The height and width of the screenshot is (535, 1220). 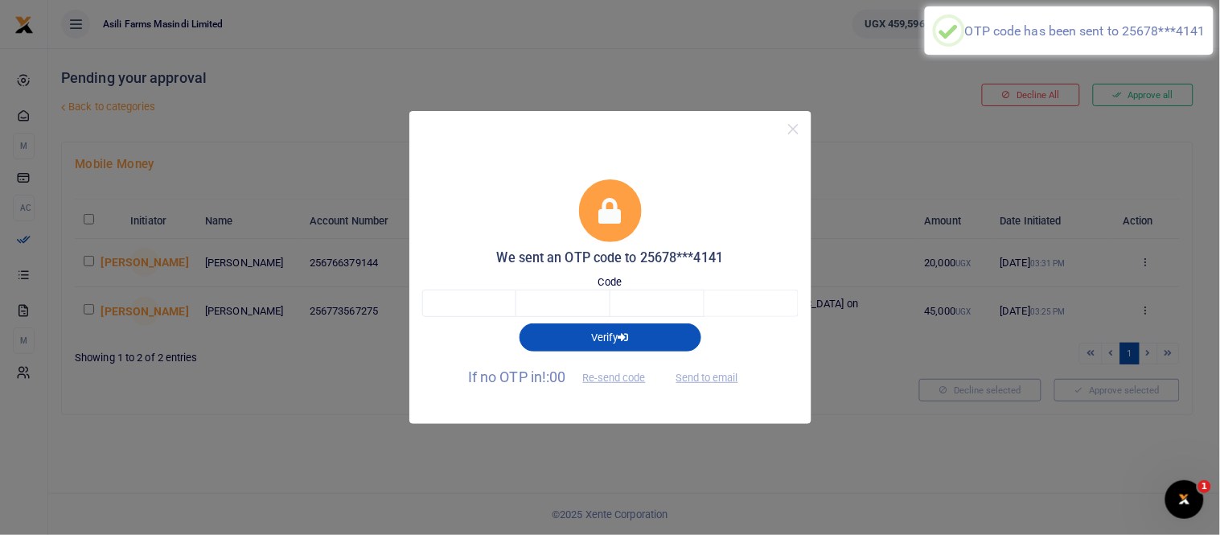 I want to click on span: !:00, so click(x=553, y=376).